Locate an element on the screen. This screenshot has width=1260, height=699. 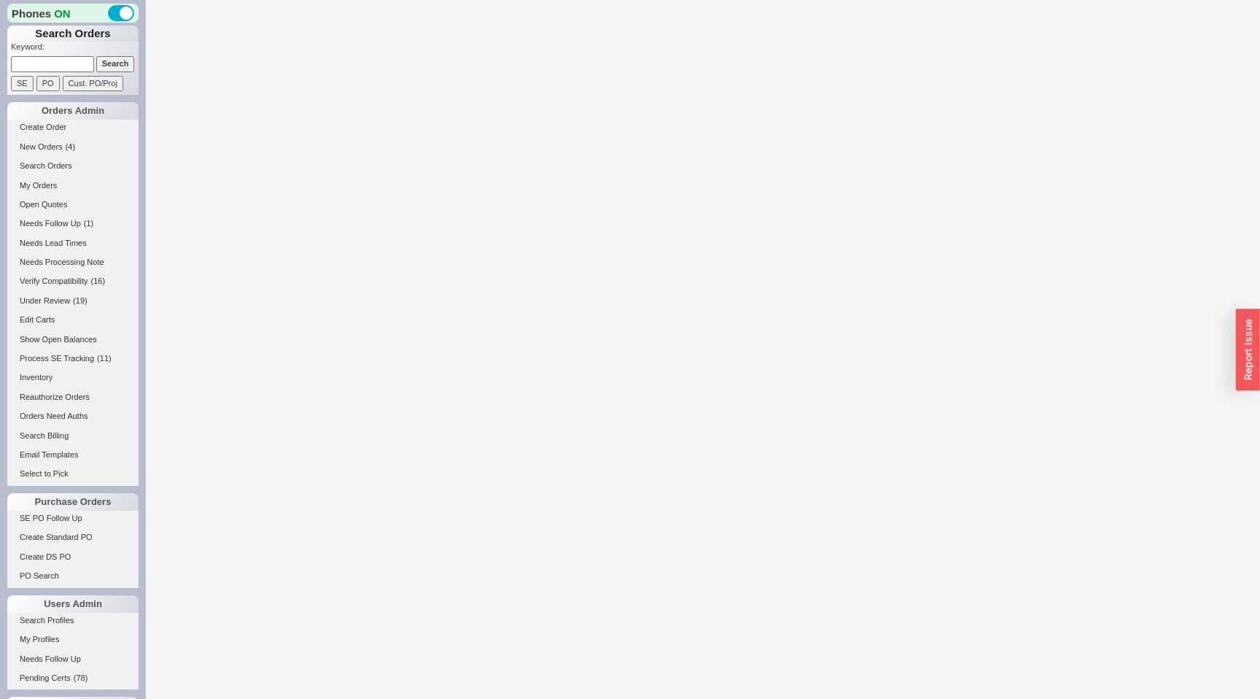
a: Process SE Tracking(11) is located at coordinates (73, 358).